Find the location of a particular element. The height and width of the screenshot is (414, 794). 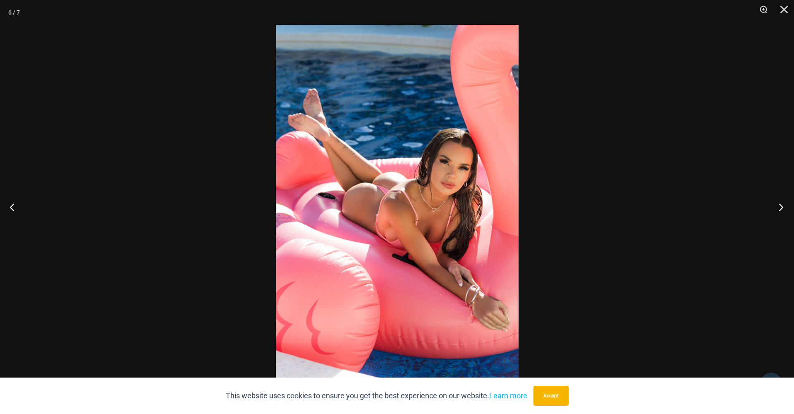

button: Next is located at coordinates (779, 207).